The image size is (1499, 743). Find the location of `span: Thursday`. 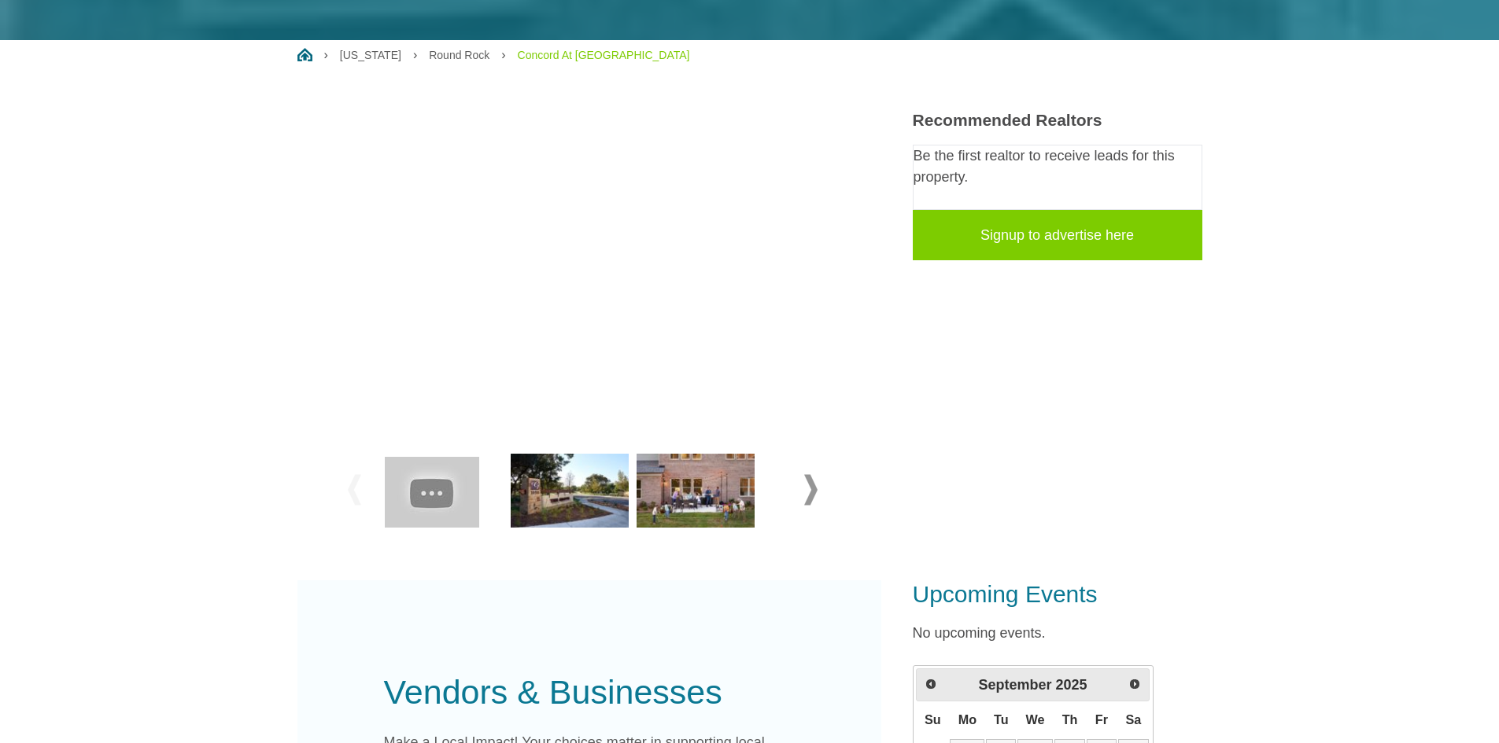

span: Thursday is located at coordinates (1070, 720).